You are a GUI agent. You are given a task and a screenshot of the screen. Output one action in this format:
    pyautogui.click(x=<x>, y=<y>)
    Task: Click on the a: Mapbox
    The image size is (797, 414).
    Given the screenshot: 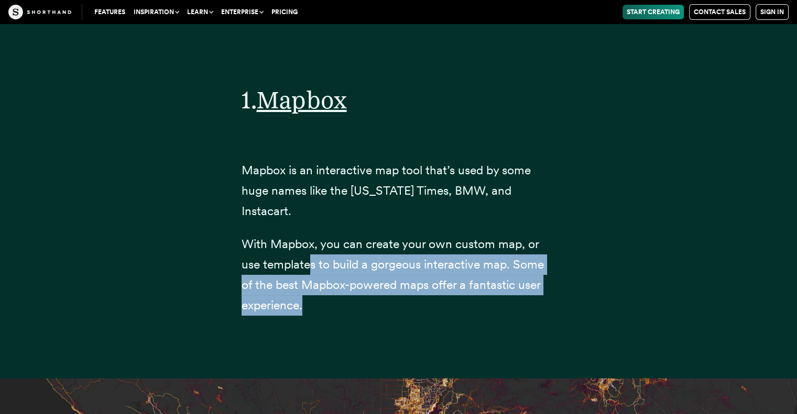 What is the action you would take?
    pyautogui.click(x=302, y=100)
    